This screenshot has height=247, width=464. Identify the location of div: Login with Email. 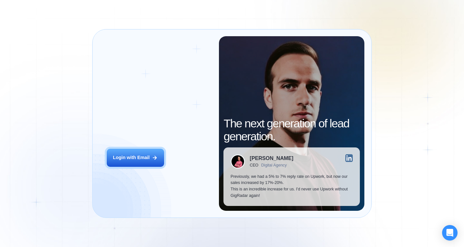
(131, 157).